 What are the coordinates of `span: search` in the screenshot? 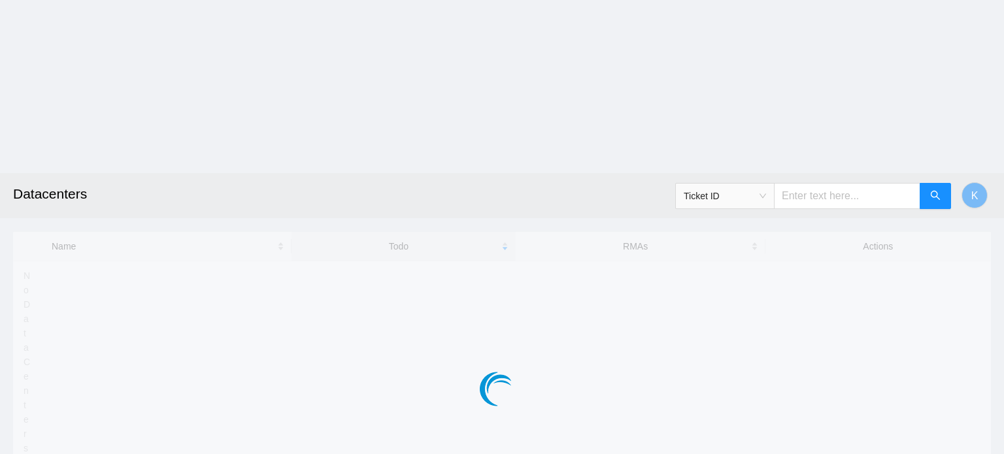 It's located at (935, 196).